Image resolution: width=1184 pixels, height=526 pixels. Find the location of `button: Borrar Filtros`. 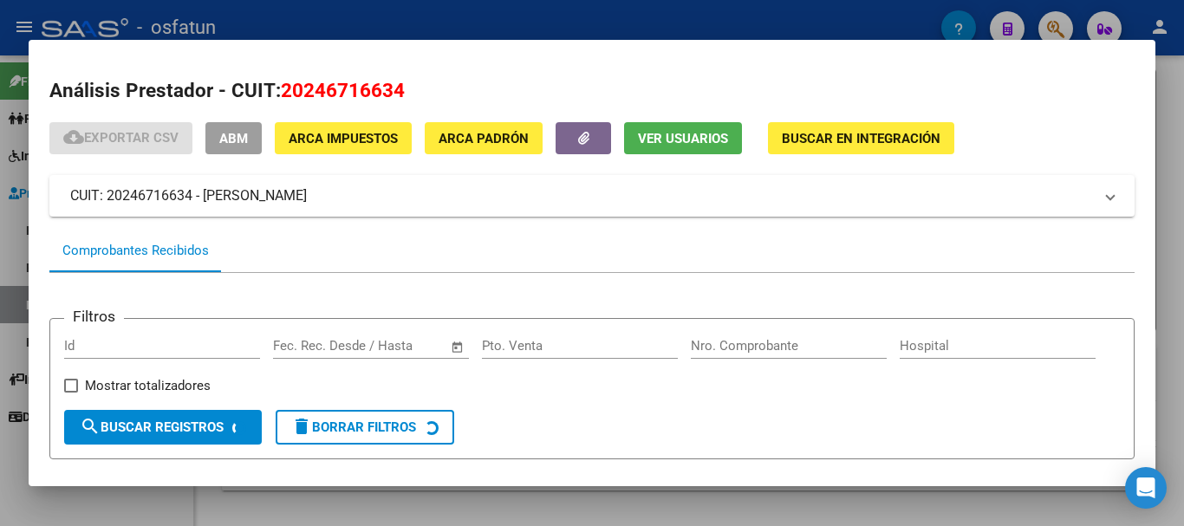

button: Borrar Filtros is located at coordinates (365, 427).